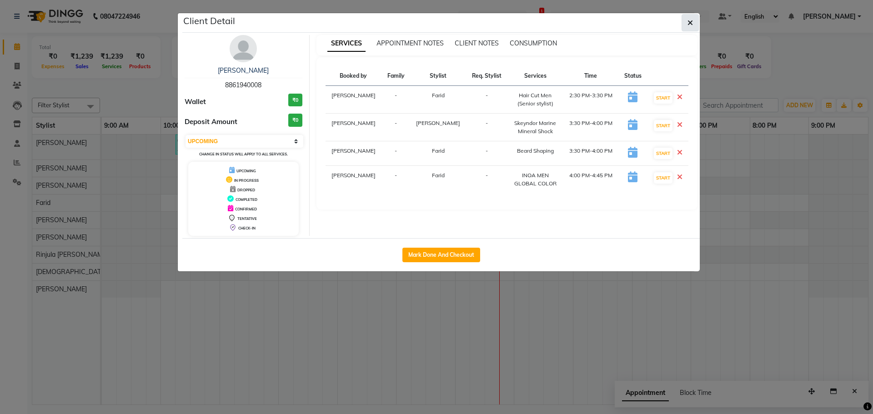 The height and width of the screenshot is (414, 873). I want to click on span: DROPPED, so click(246, 190).